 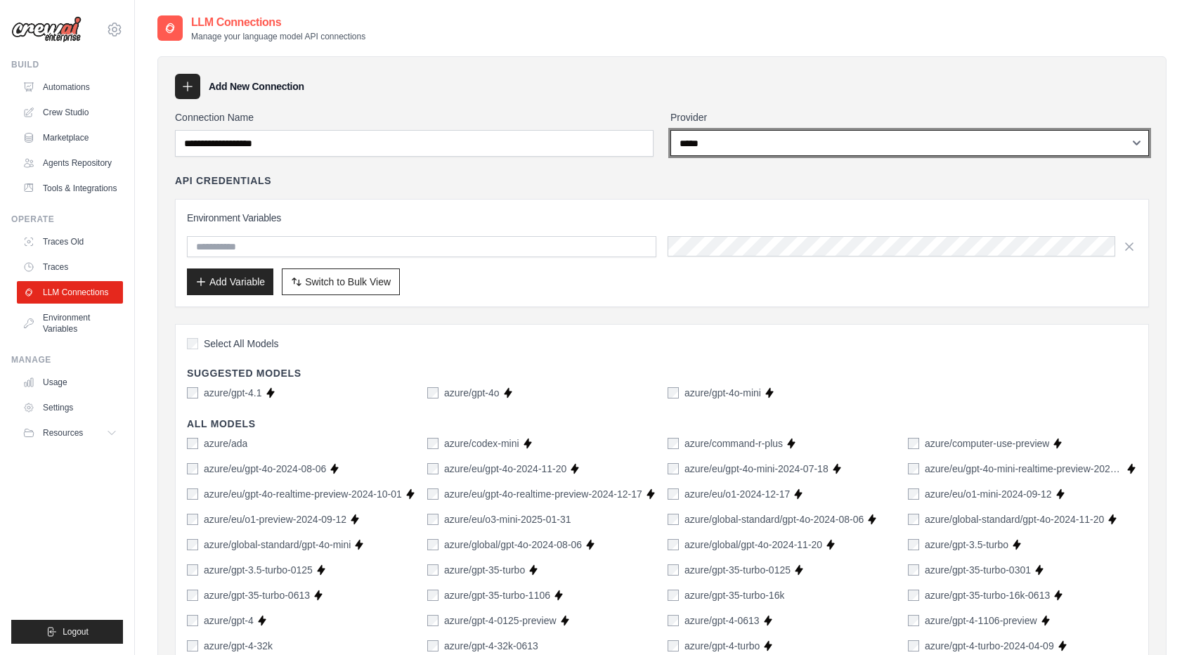 What do you see at coordinates (193, 393) in the screenshot?
I see `input: azure/gpt-4.1` at bounding box center [193, 393].